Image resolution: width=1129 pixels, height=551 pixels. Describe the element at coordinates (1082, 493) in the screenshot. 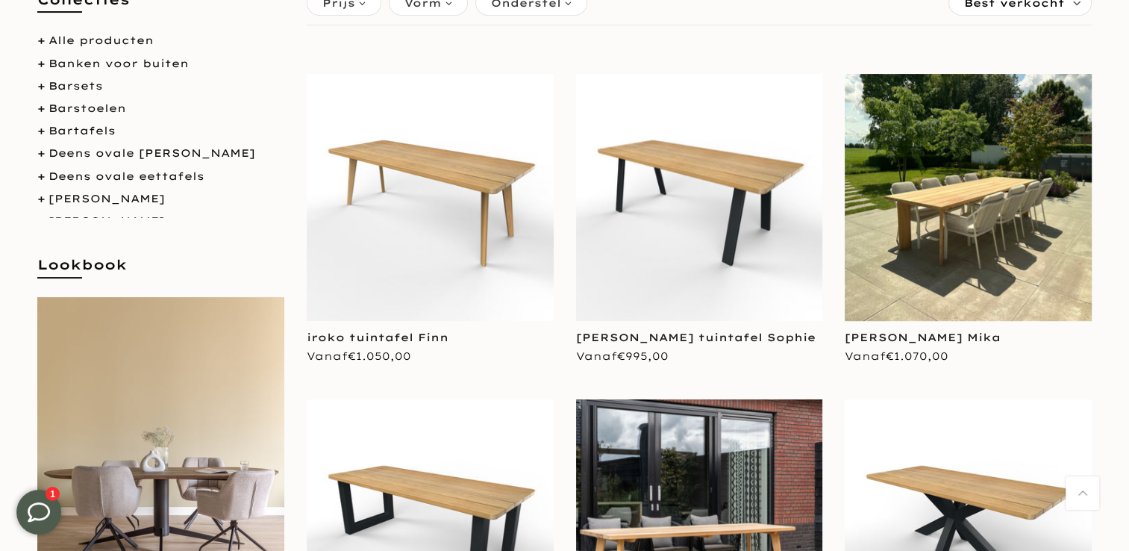

I see `a: Terug naar boven` at that location.